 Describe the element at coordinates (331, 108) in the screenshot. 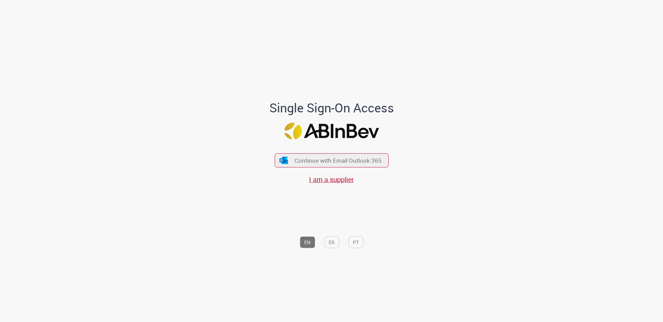

I see `h1: Single Sign-On Access` at that location.